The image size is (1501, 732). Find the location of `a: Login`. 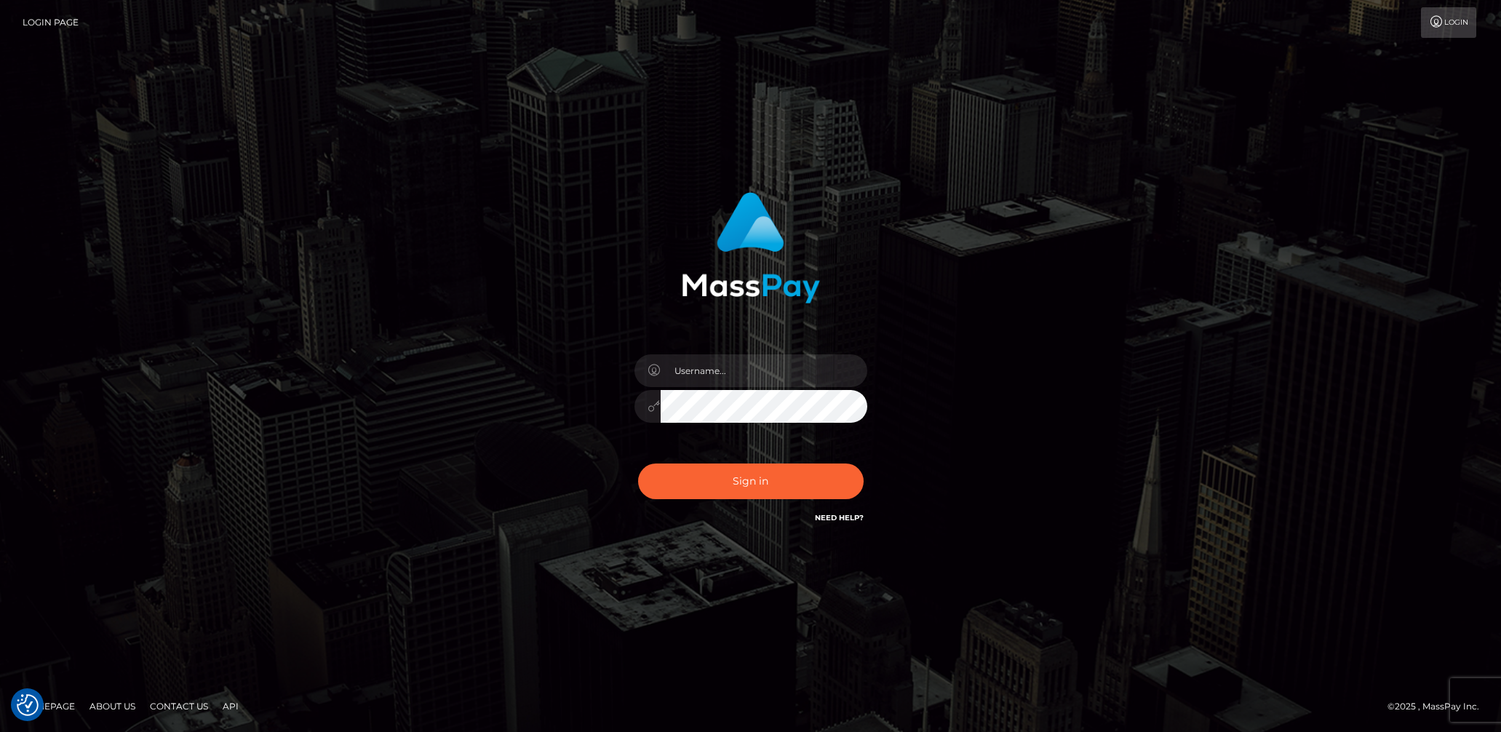

a: Login is located at coordinates (1448, 23).